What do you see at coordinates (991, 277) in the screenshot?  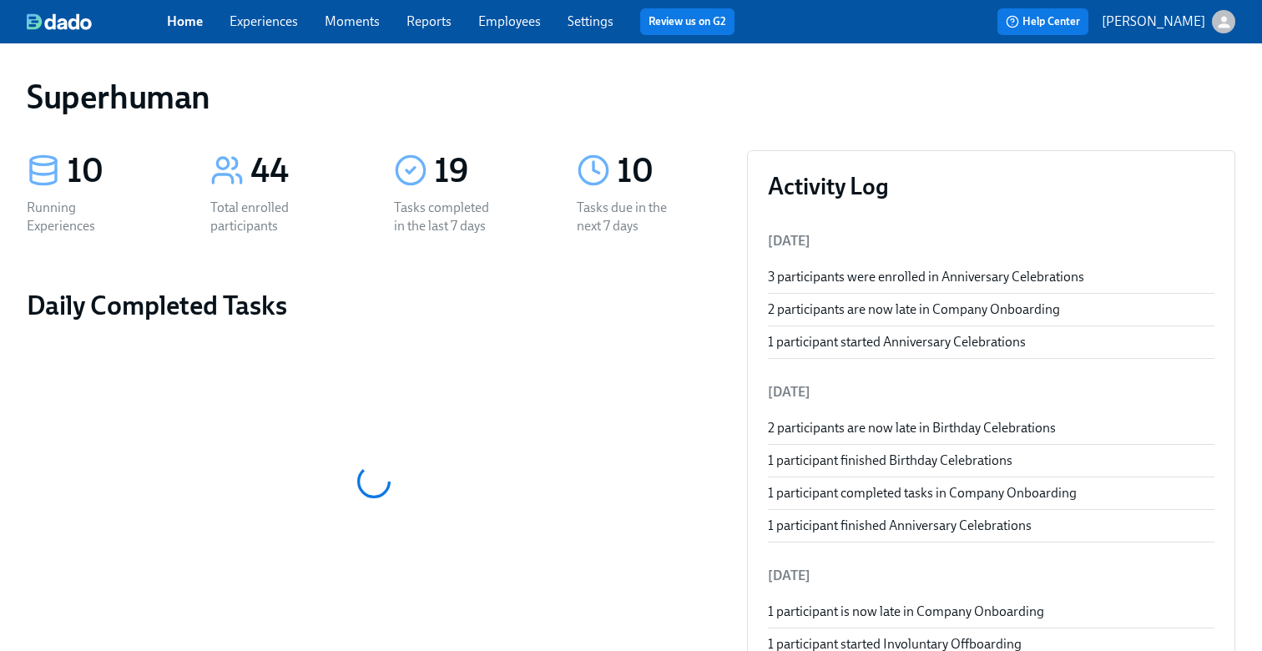 I see `div: 3 participants were enrolled in Anniversary Celebrations` at bounding box center [991, 277].